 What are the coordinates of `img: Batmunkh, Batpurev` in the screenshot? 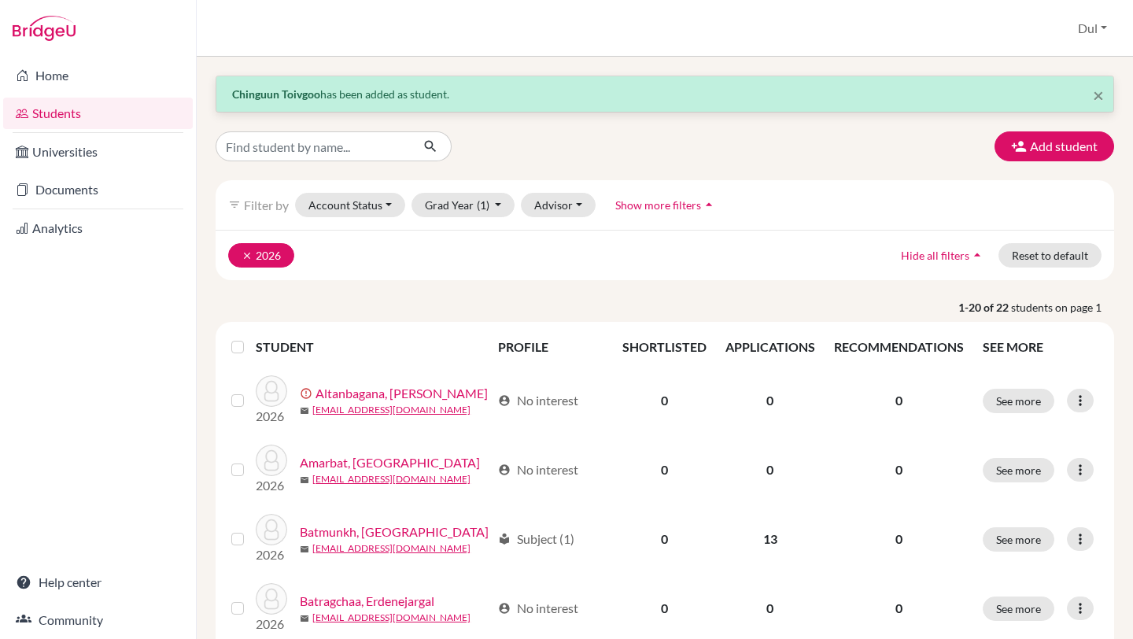 It's located at (271, 530).